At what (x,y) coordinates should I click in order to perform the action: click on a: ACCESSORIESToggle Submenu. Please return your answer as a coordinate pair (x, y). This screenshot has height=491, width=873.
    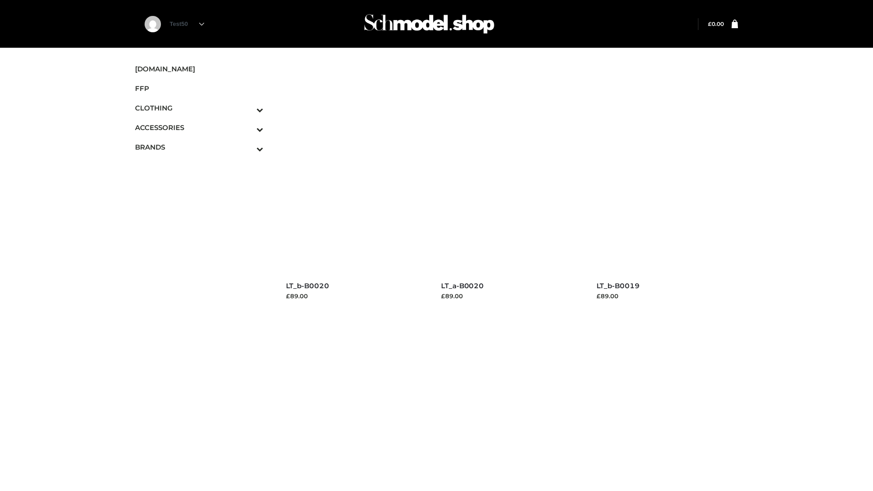
    Looking at the image, I should click on (199, 127).